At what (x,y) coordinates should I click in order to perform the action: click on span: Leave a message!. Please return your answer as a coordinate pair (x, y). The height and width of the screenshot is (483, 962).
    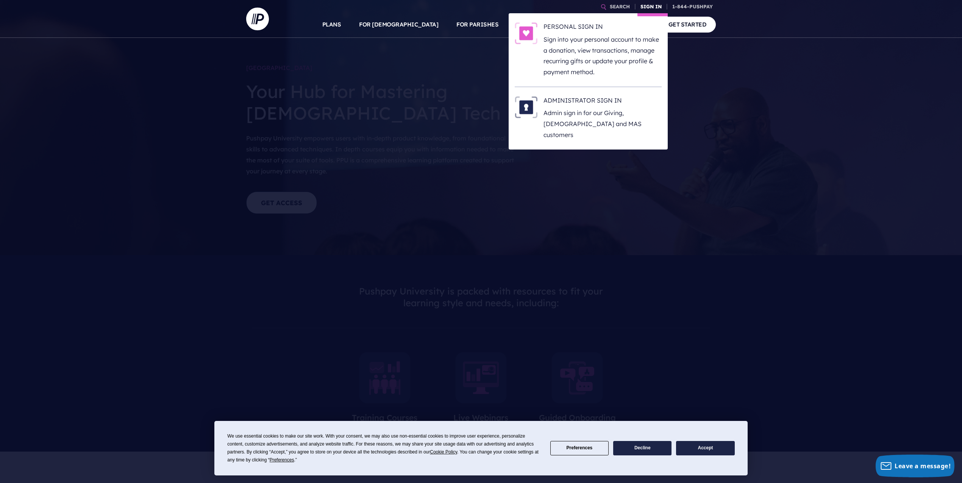
    Looking at the image, I should click on (923, 466).